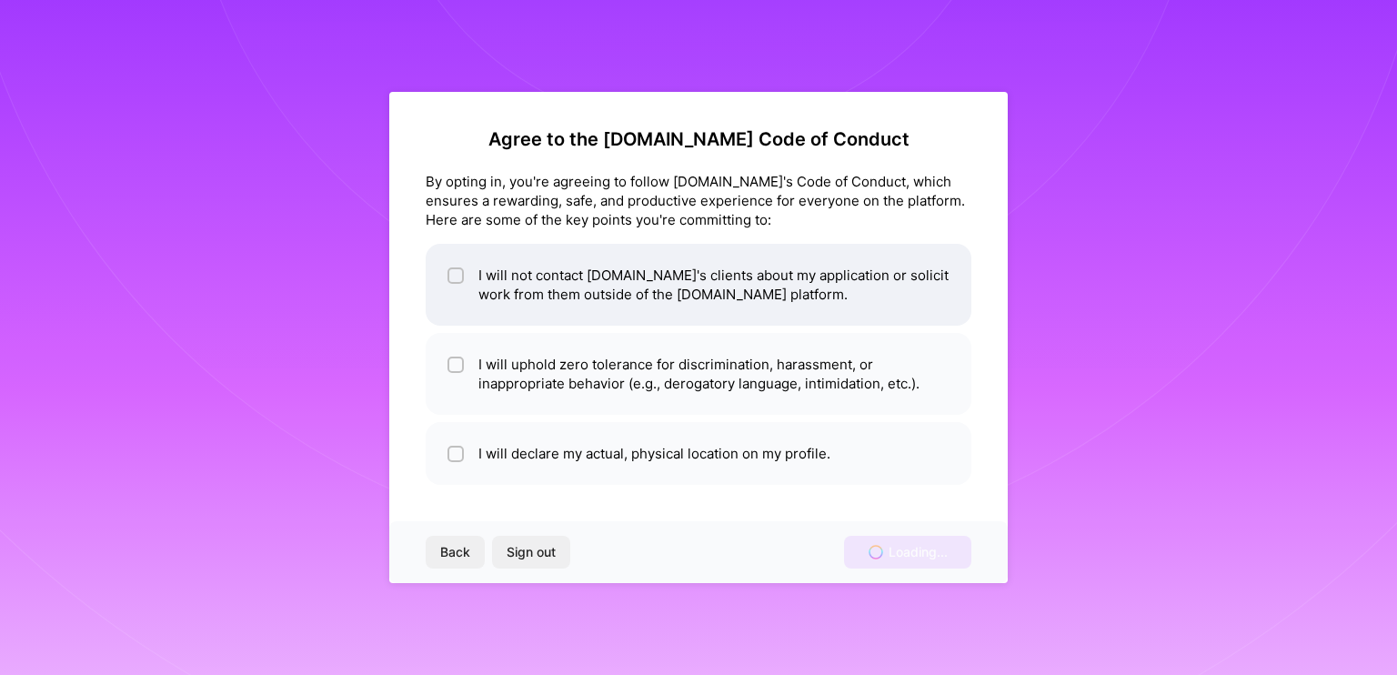 The height and width of the screenshot is (675, 1397). Describe the element at coordinates (531, 552) in the screenshot. I see `span: Sign out` at that location.